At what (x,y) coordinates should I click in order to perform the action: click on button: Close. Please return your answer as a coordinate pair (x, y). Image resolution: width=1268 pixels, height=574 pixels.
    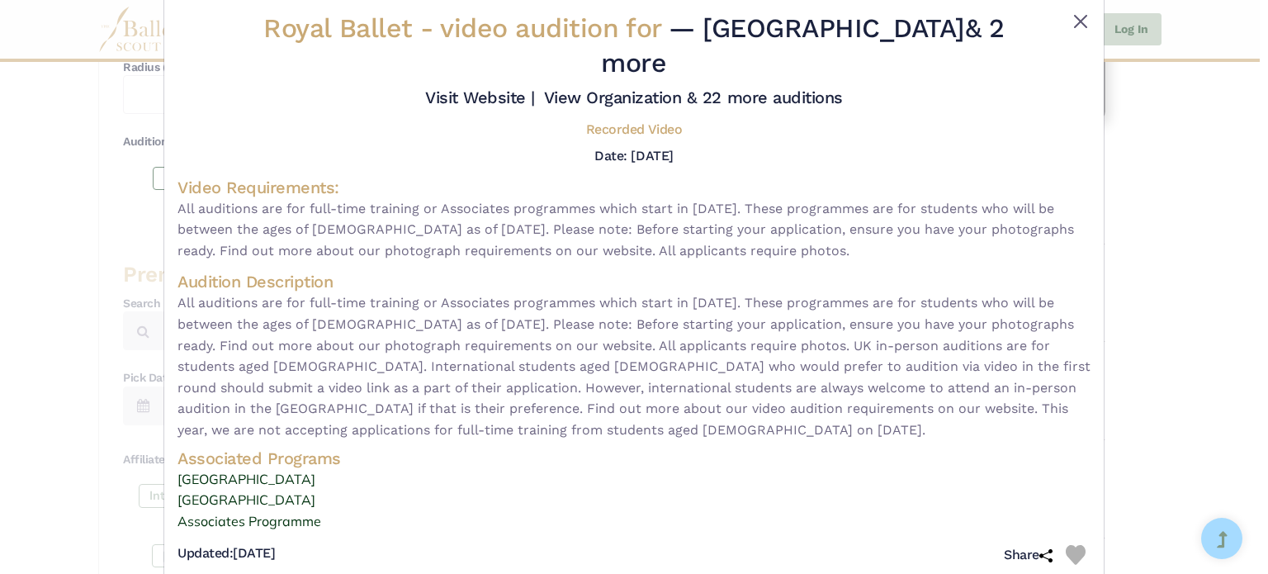
    Looking at the image, I should click on (1080, 21).